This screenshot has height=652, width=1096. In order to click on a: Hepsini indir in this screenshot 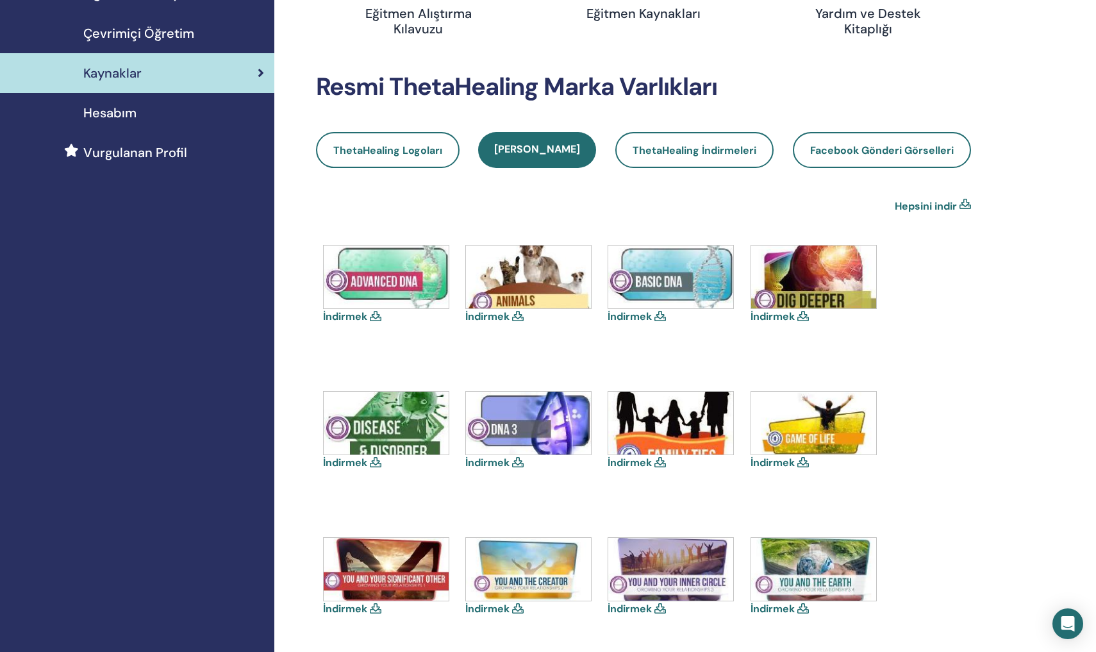, I will do `click(926, 206)`.